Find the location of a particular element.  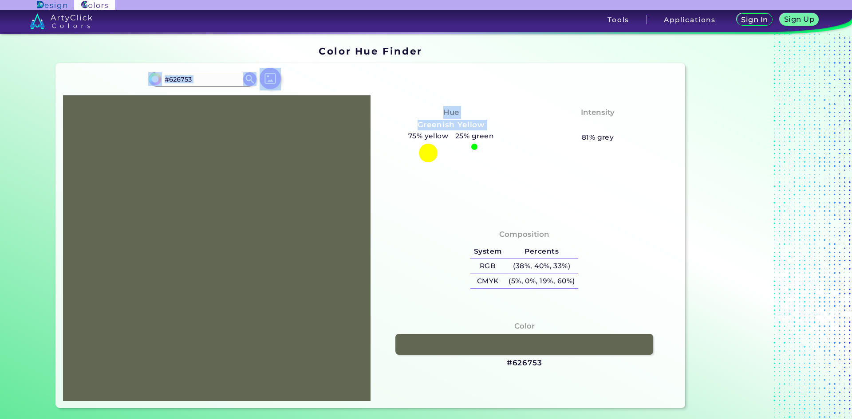

h3: #626753 is located at coordinates (524, 363).